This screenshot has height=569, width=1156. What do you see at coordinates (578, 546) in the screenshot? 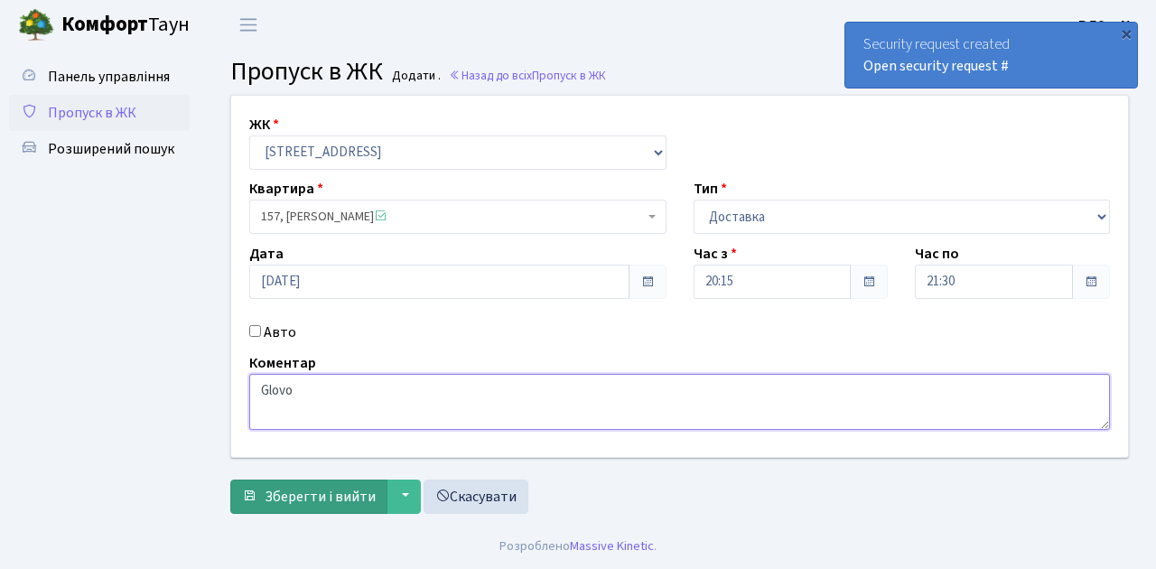
I see `div: Розроблено .` at bounding box center [578, 546].